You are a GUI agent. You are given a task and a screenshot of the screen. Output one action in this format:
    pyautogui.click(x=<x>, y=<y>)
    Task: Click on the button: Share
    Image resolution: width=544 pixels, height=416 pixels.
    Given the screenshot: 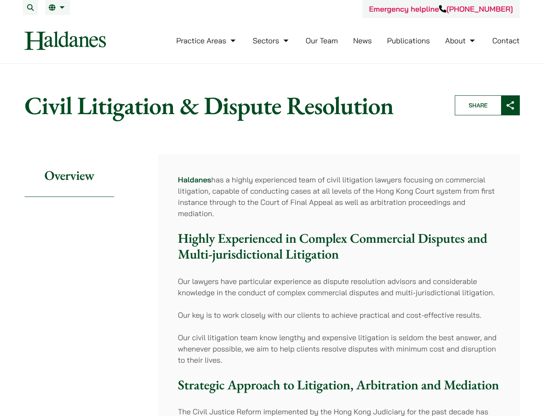 What is the action you would take?
    pyautogui.click(x=487, y=105)
    